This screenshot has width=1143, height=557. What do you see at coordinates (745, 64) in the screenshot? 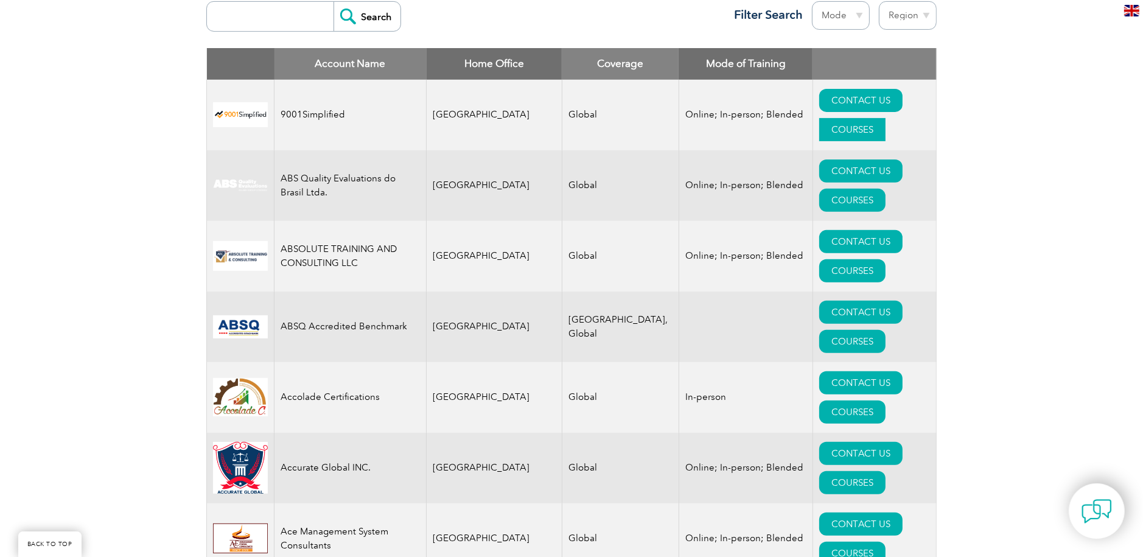
I see `th: Mode of Training: activate to sort column ascending` at bounding box center [745, 64].